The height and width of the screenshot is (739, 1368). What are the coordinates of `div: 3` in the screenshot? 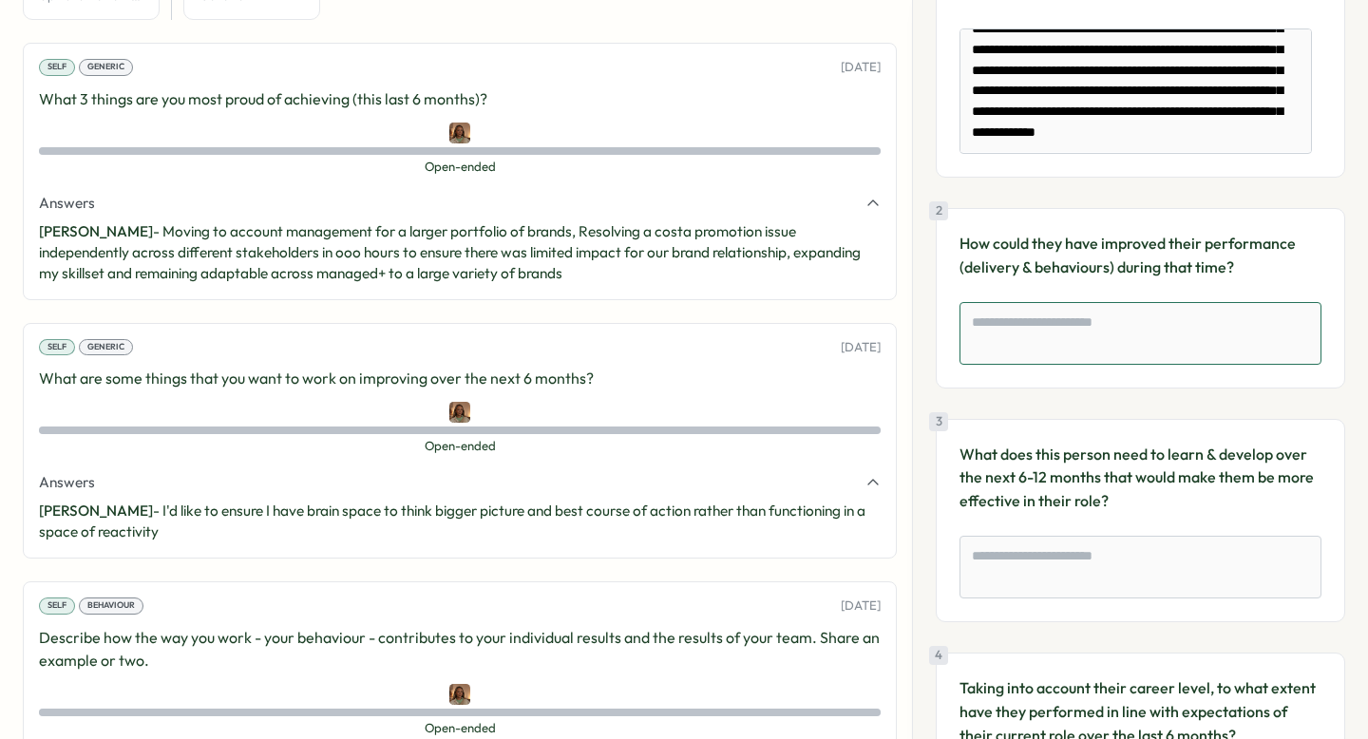 It's located at (939, 422).